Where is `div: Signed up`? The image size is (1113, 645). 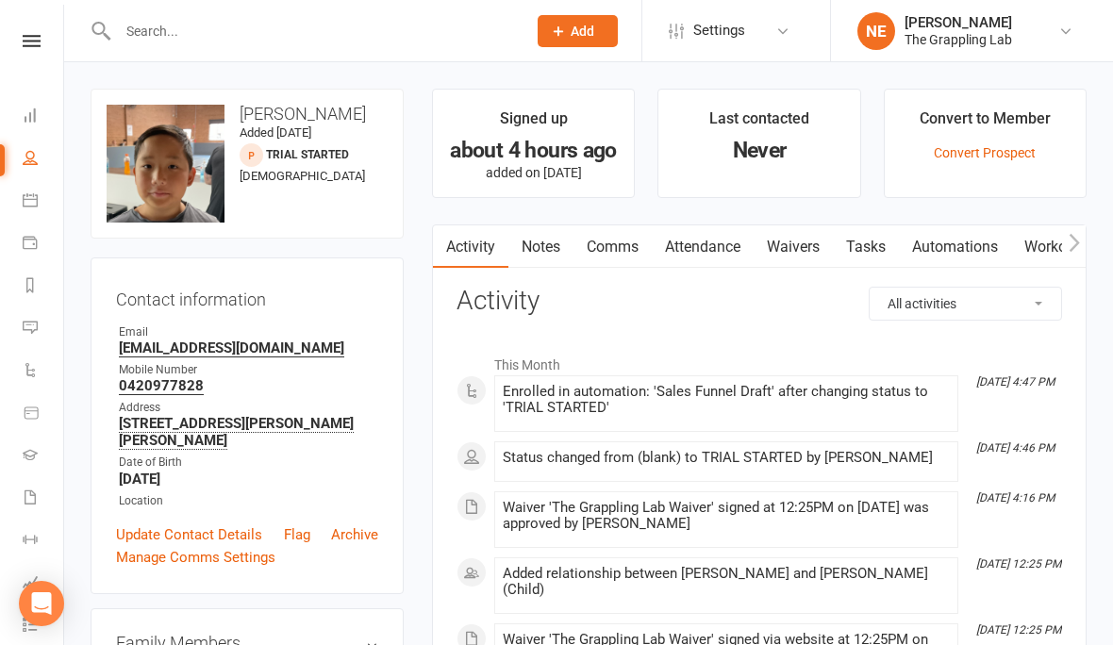
div: Signed up is located at coordinates (534, 124).